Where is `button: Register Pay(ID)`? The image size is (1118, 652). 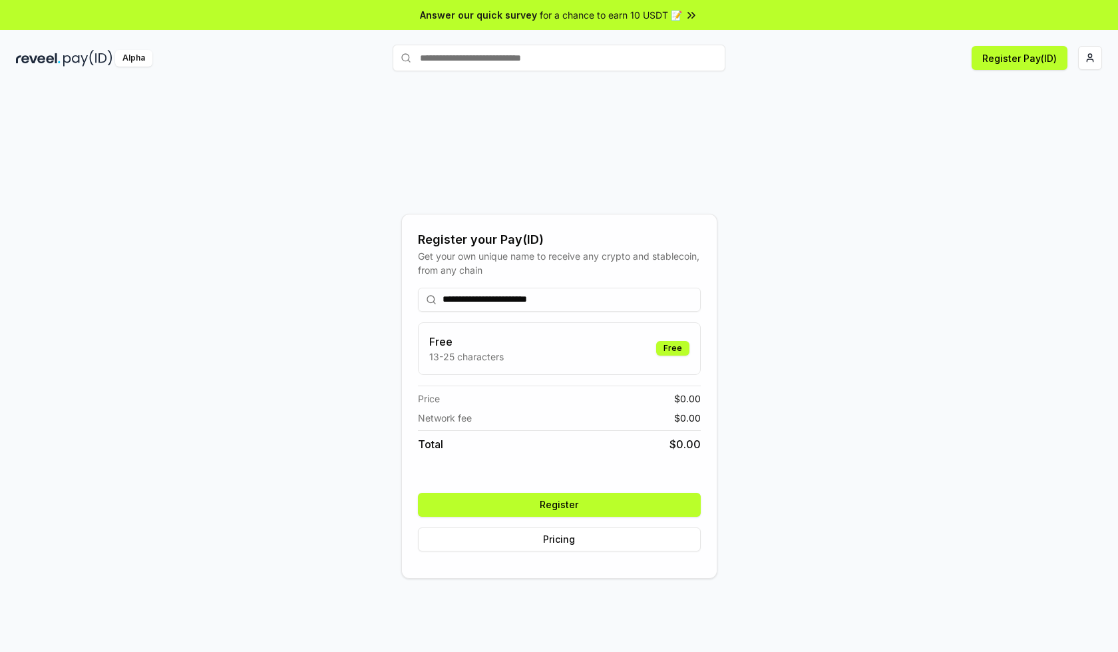 button: Register Pay(ID) is located at coordinates (1020, 58).